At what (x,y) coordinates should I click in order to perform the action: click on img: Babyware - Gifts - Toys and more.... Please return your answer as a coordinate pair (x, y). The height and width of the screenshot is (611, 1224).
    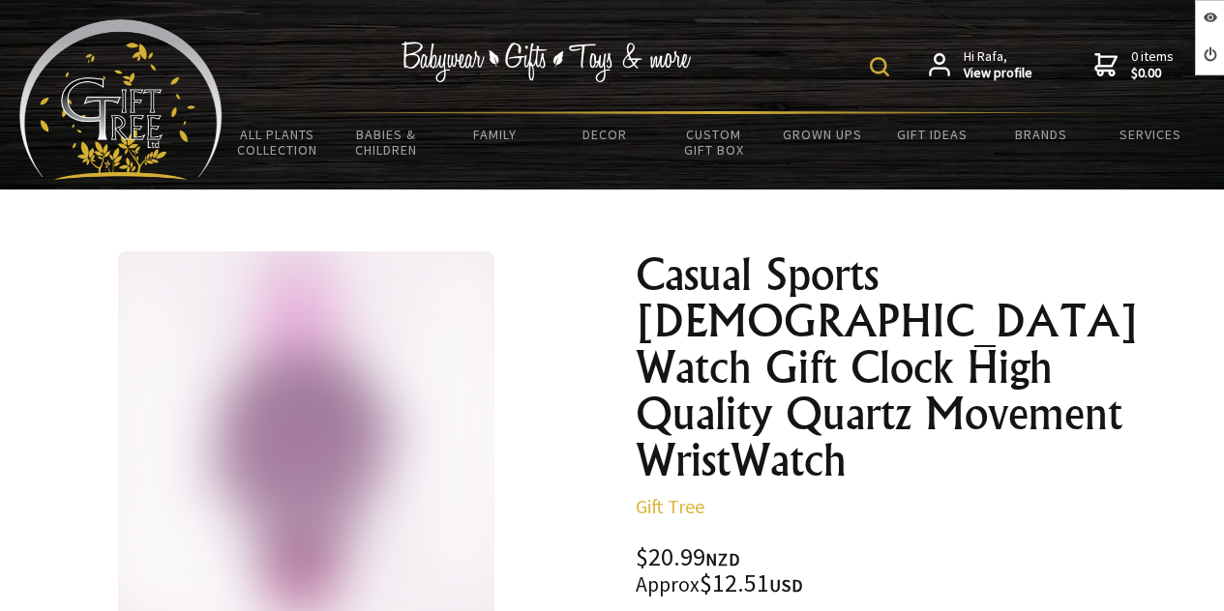
    Looking at the image, I should click on (121, 100).